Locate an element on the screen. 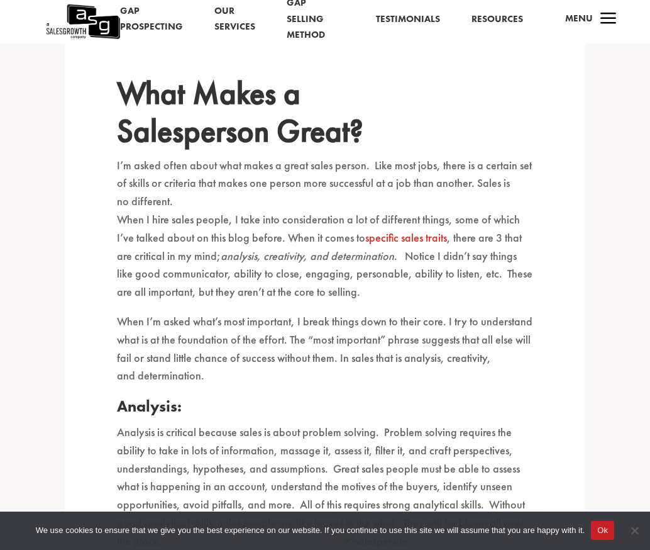 This screenshot has height=550, width=650. p: When I hire sales people, I take into consideration a lot of different things, some of which I’ve... is located at coordinates (325, 262).